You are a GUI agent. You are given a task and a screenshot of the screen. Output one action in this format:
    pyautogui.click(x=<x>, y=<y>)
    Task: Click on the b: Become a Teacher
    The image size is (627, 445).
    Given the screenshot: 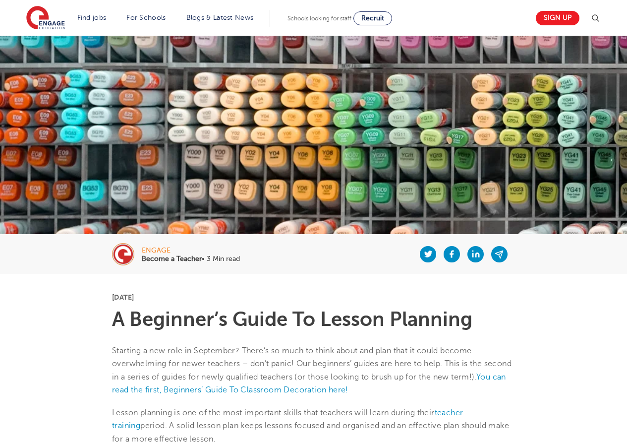 What is the action you would take?
    pyautogui.click(x=172, y=258)
    